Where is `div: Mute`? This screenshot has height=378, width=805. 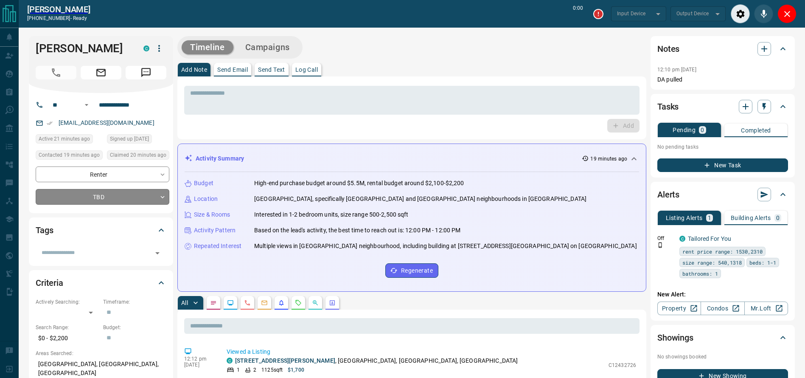
div: Mute is located at coordinates (763, 14).